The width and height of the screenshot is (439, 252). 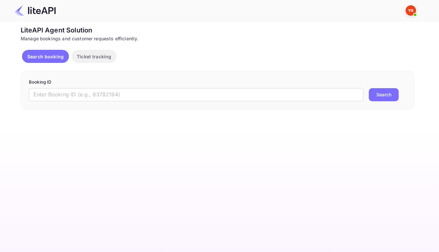 What do you see at coordinates (45, 56) in the screenshot?
I see `p: Search booking` at bounding box center [45, 56].